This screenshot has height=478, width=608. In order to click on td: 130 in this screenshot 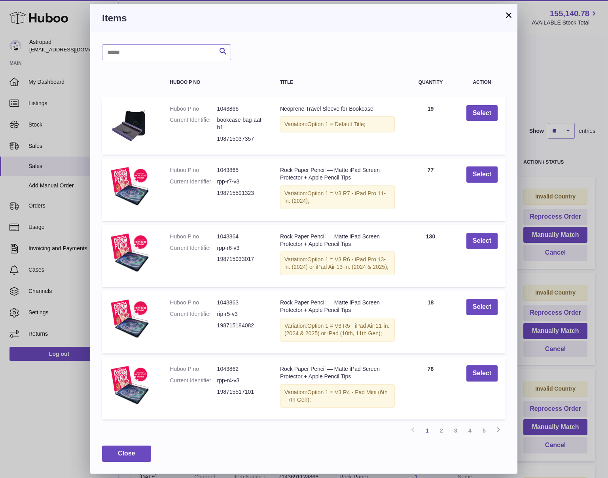, I will do `click(430, 256)`.